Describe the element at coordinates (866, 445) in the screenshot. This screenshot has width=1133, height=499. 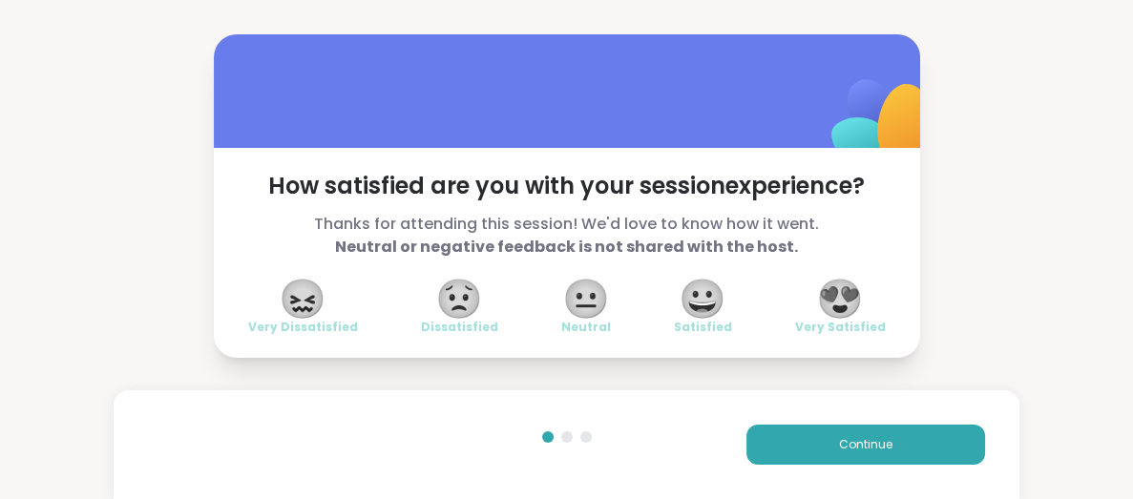
I see `button: Continue` at that location.